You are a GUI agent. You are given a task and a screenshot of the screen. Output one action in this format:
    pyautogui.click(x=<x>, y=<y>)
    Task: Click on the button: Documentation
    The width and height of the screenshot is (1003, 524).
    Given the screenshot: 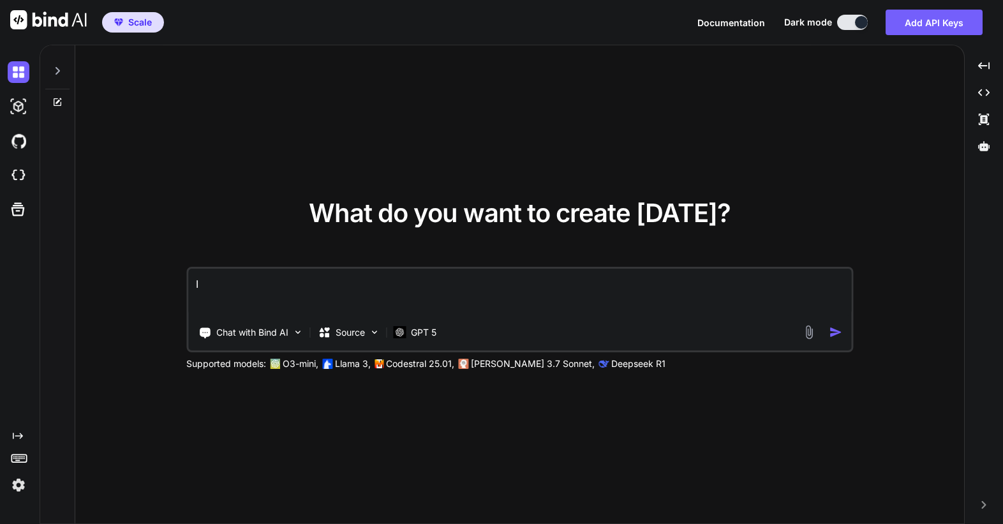 What is the action you would take?
    pyautogui.click(x=731, y=22)
    